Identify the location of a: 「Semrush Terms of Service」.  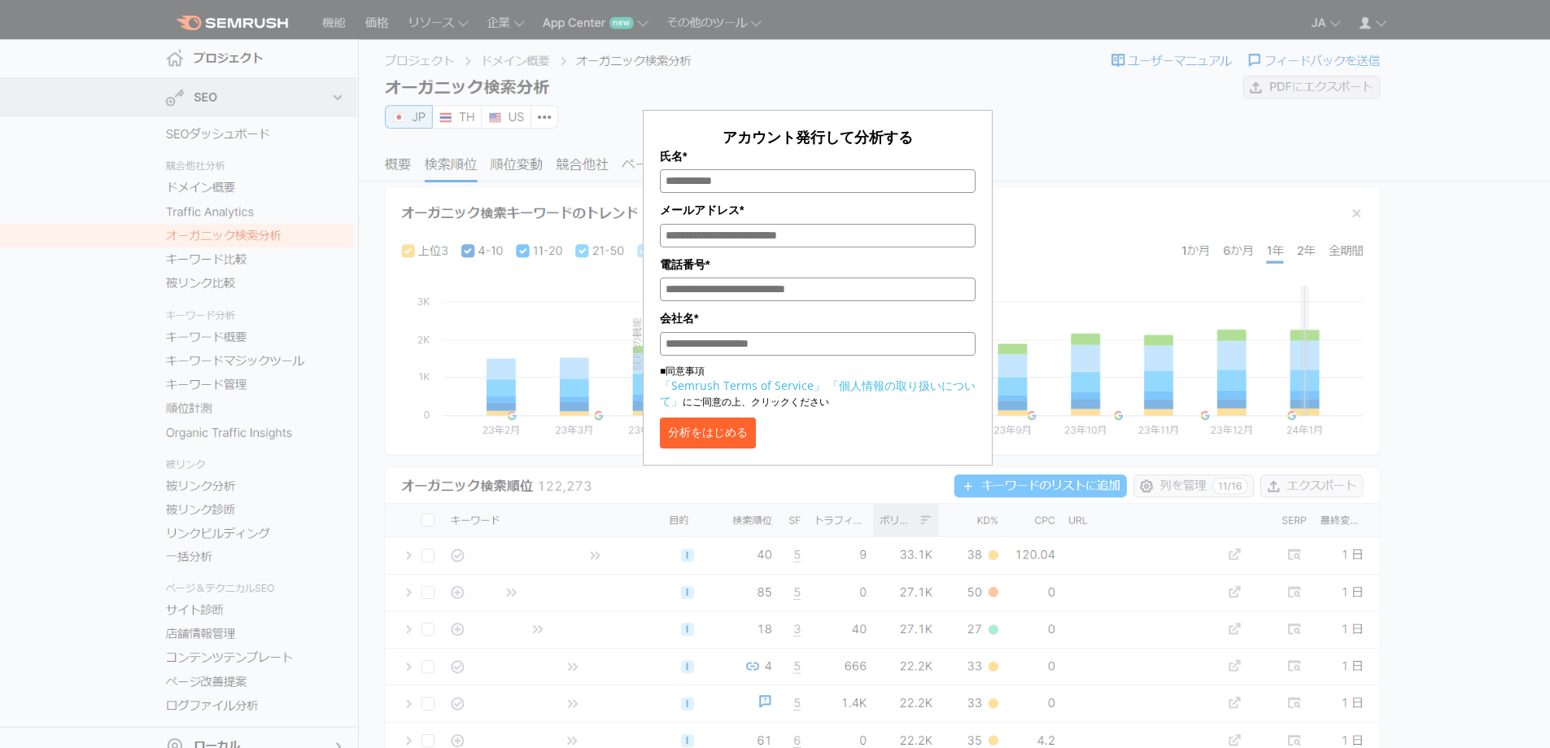
(742, 385).